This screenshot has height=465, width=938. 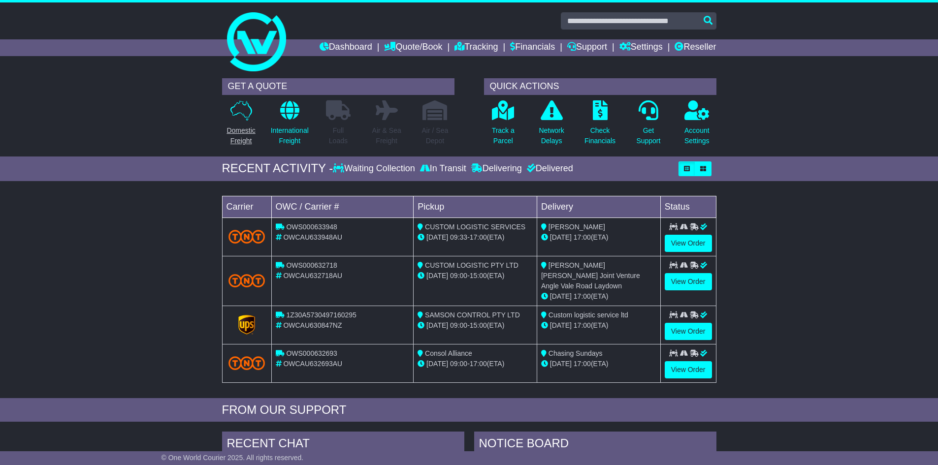 I want to click on p: International Freight, so click(x=289, y=136).